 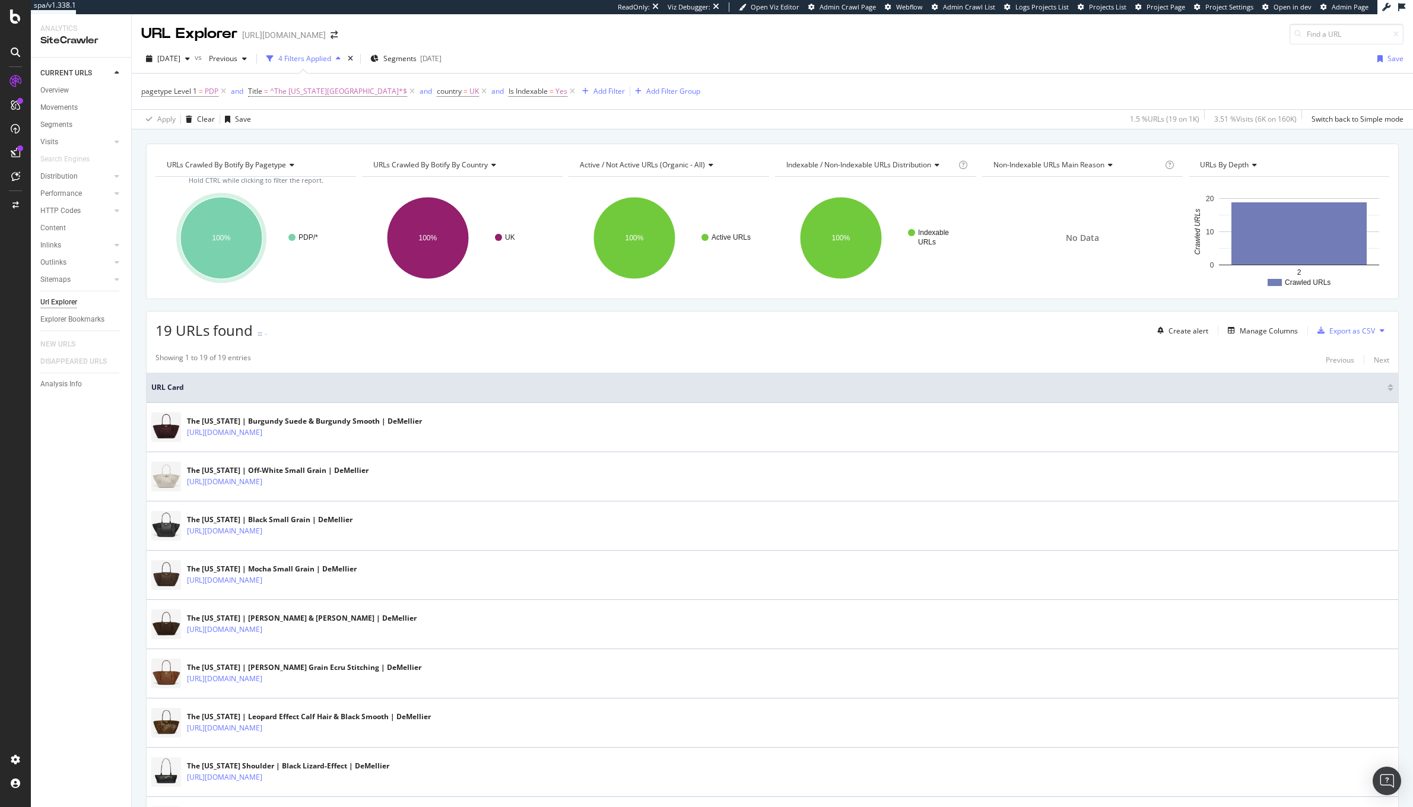 I want to click on span: 2025 Oct. 5th, so click(x=169, y=58).